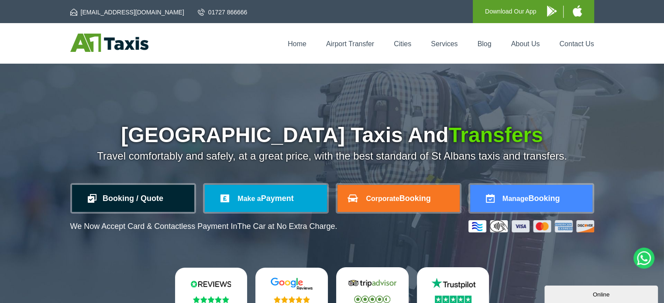 This screenshot has width=664, height=303. What do you see at coordinates (249, 199) in the screenshot?
I see `span: Make a` at bounding box center [249, 199].